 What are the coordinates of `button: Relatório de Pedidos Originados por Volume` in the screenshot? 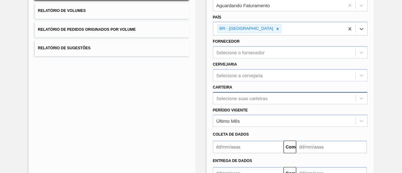 It's located at (112, 30).